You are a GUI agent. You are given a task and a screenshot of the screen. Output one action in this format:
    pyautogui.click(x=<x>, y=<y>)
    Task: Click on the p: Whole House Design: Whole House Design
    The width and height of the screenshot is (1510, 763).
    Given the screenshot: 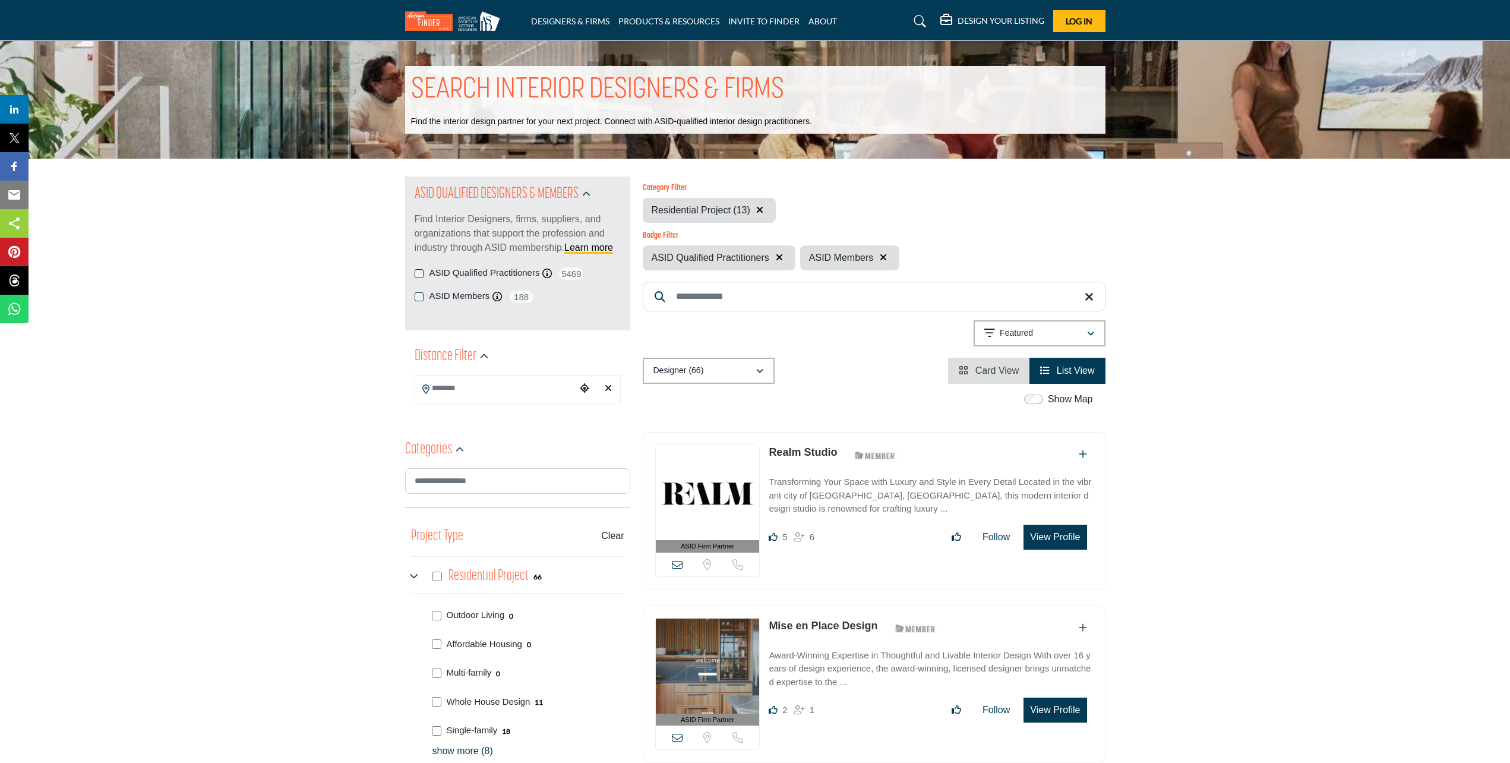 What is the action you would take?
    pyautogui.click(x=488, y=702)
    